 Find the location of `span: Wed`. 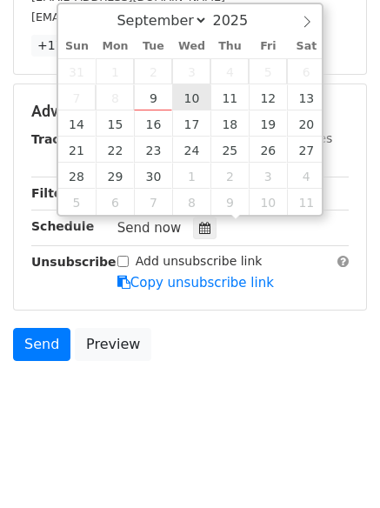

span: Wed is located at coordinates (191, 46).